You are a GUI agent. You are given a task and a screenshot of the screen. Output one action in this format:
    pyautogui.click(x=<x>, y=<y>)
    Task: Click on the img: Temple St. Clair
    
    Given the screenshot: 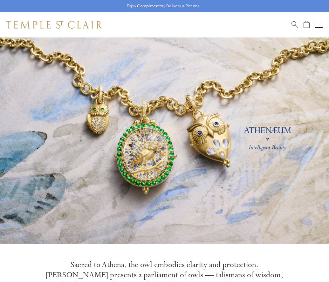 What is the action you would take?
    pyautogui.click(x=54, y=25)
    